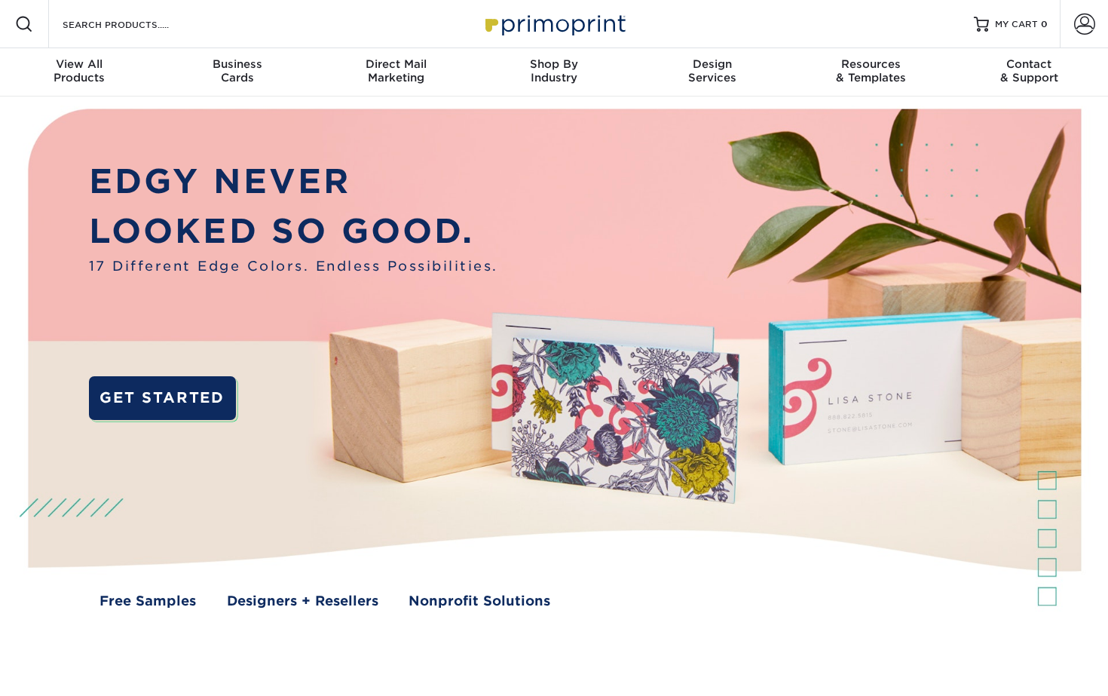 The width and height of the screenshot is (1108, 696). I want to click on p: LOOKED SO GOOD., so click(293, 231).